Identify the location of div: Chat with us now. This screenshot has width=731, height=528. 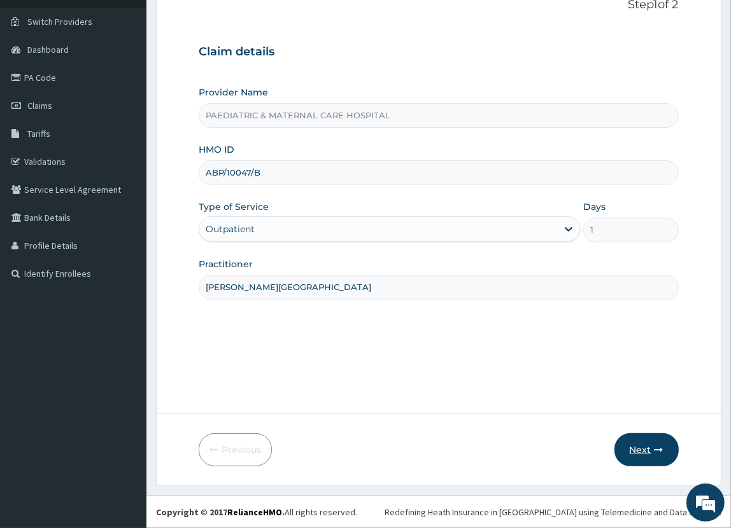
(140, 80).